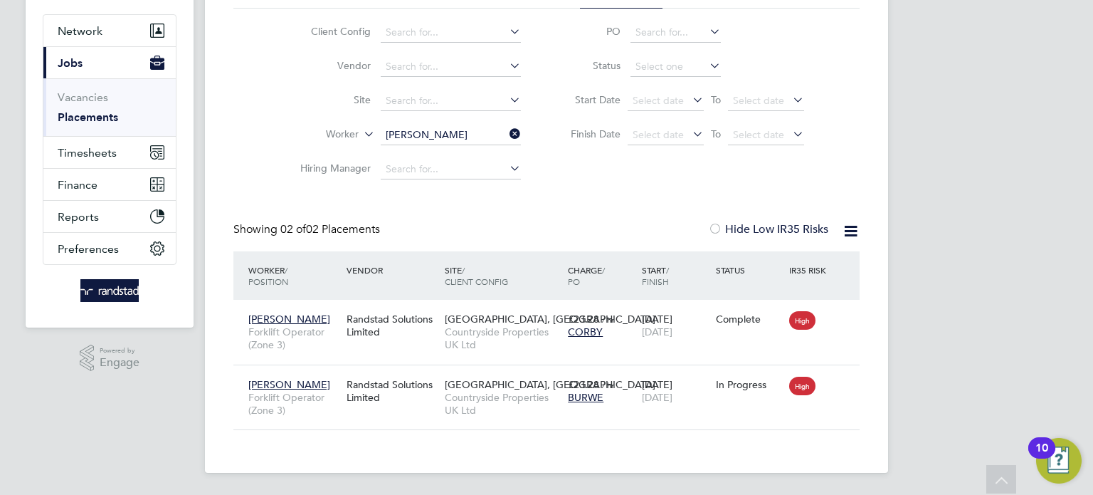 The height and width of the screenshot is (495, 1093). What do you see at coordinates (294, 275) in the screenshot?
I see `div: Worker` at bounding box center [294, 275].